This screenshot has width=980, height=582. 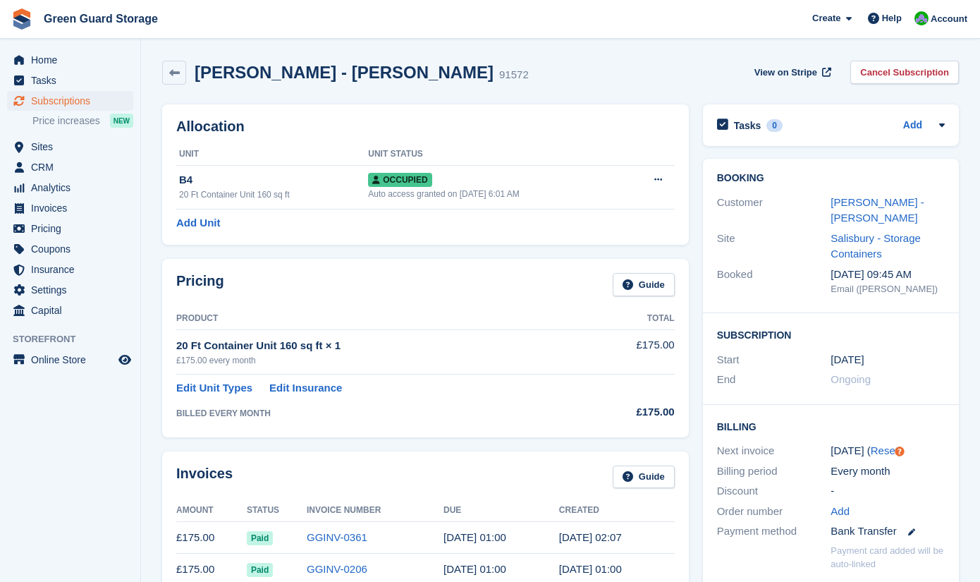 I want to click on time: 2025-07-02 00:00:00 UTC, so click(x=475, y=569).